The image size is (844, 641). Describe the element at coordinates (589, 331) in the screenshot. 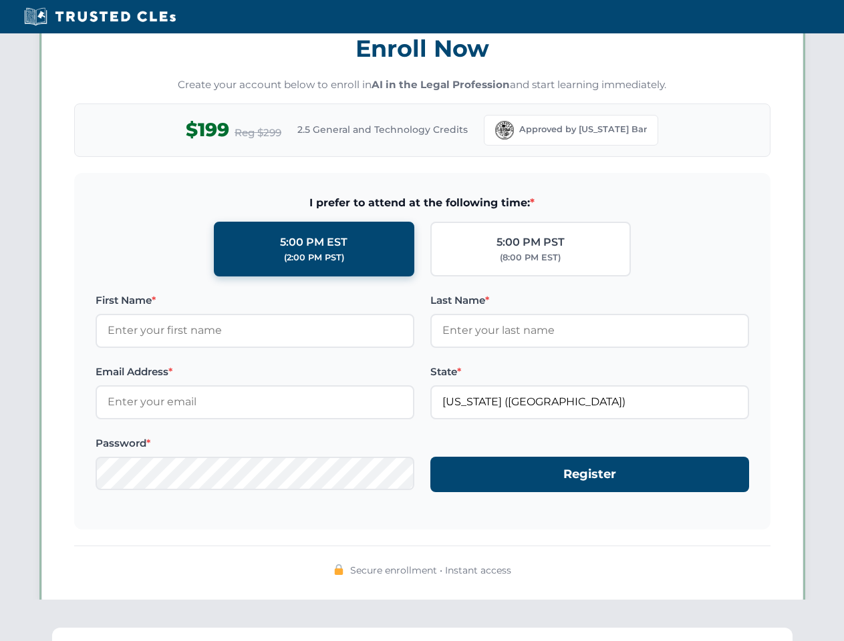

I see `input: Enter your last name` at that location.